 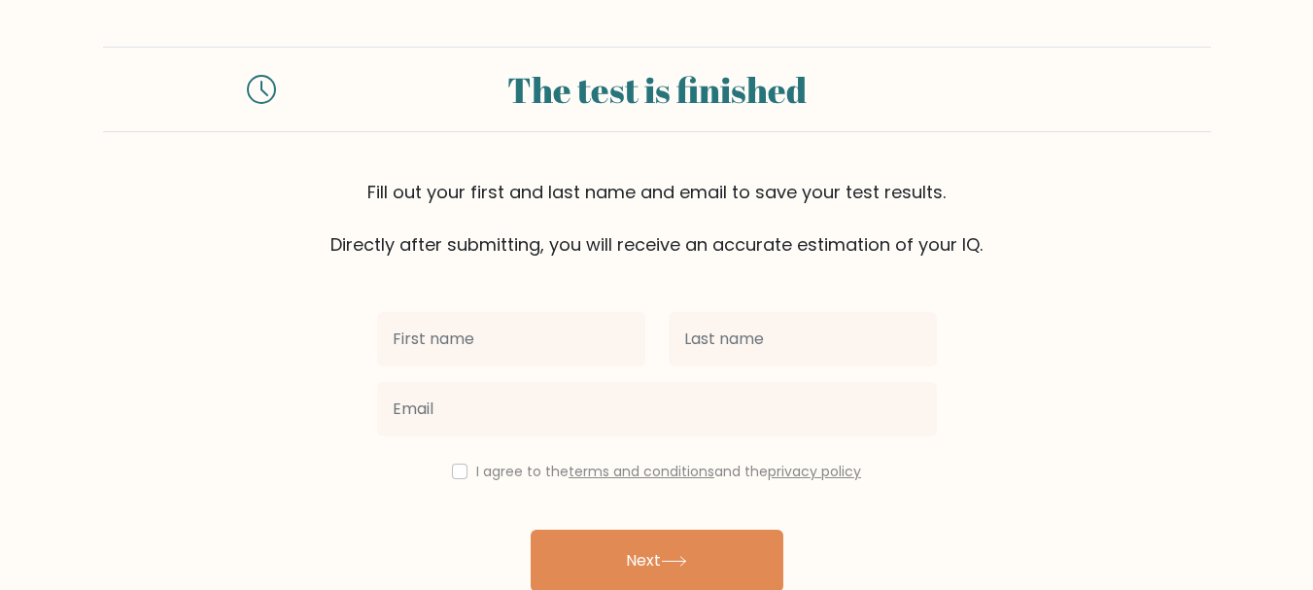 What do you see at coordinates (657, 89) in the screenshot?
I see `div: The test is finished` at bounding box center [657, 89].